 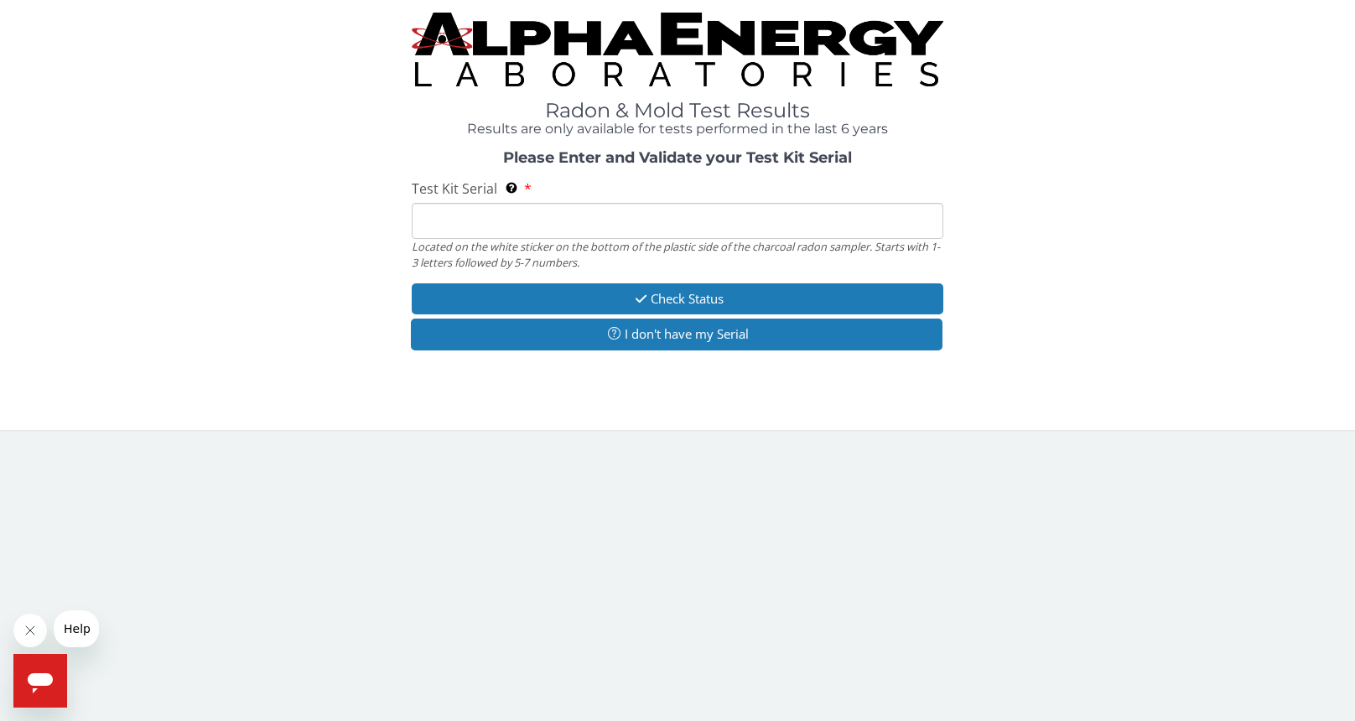 What do you see at coordinates (677, 334) in the screenshot?
I see `button: I don't have my Serial` at bounding box center [677, 334].